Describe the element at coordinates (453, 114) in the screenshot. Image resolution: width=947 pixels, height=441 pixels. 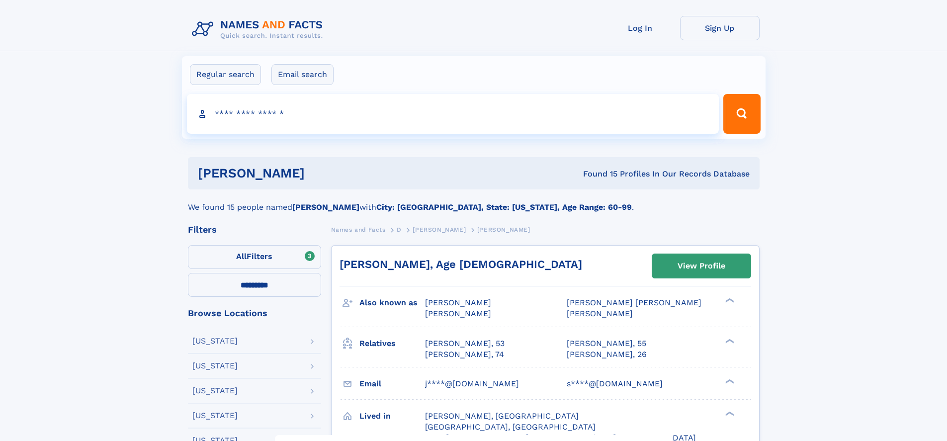
I see `input: search input` at that location.